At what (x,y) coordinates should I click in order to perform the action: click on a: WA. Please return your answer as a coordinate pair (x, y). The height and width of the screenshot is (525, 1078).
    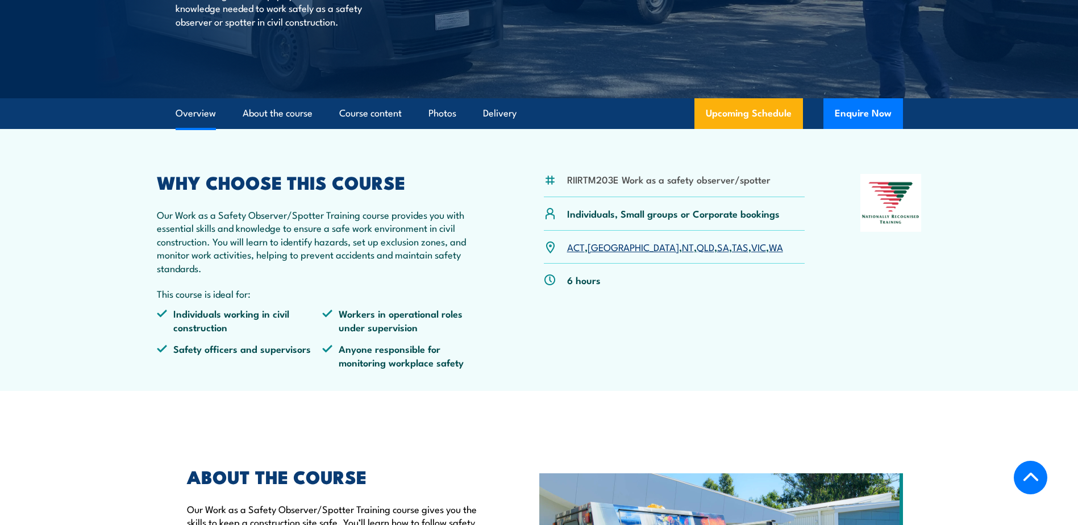
    Looking at the image, I should click on (776, 247).